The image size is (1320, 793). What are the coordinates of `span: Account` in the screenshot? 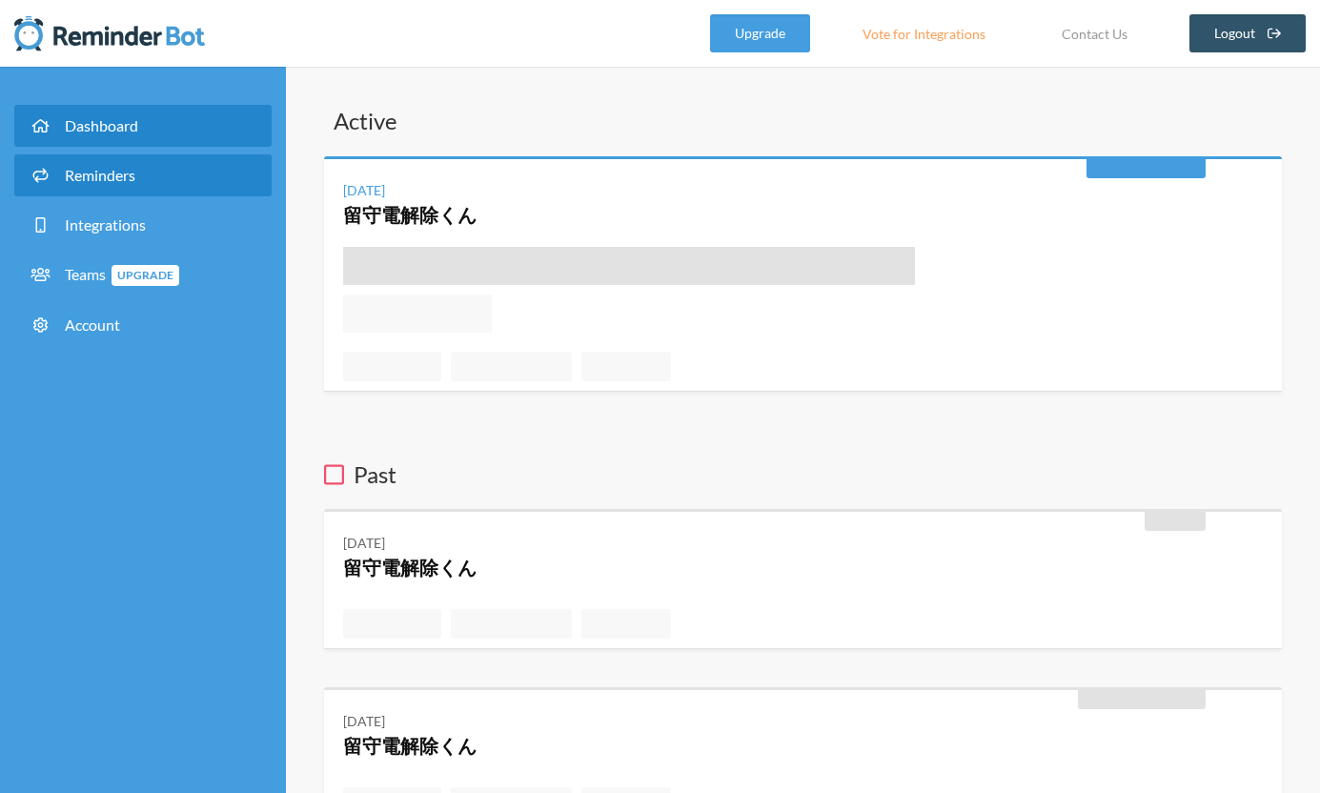 It's located at (92, 324).